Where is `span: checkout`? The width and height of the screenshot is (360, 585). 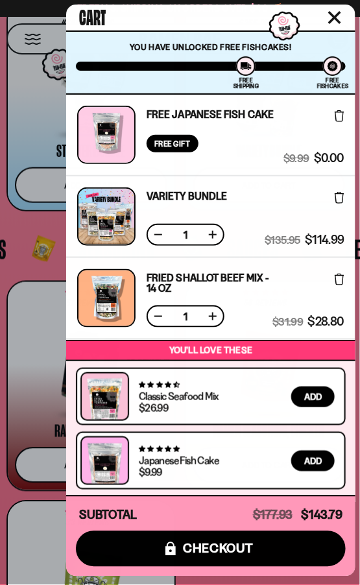
span: checkout is located at coordinates (218, 548).